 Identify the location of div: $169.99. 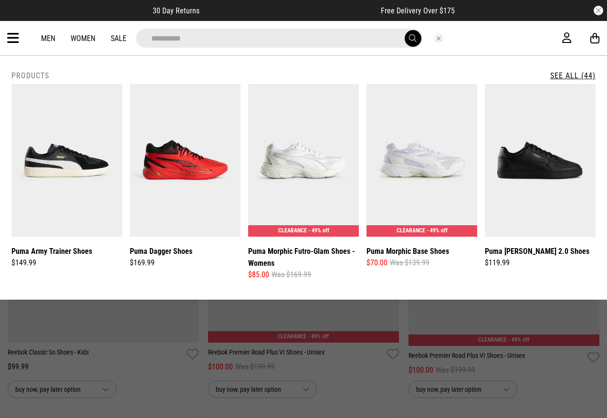
(185, 263).